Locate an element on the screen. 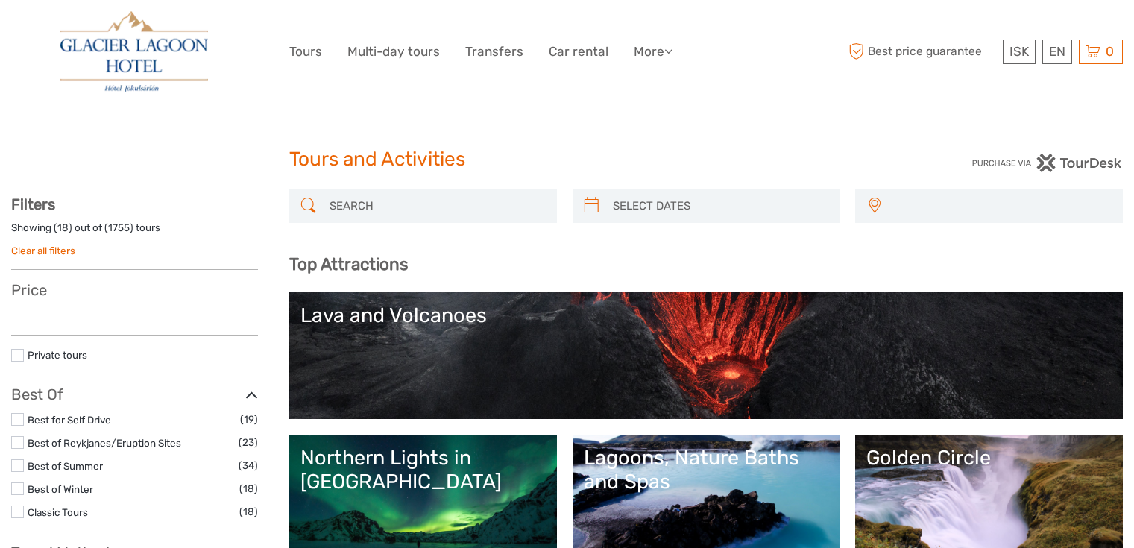 This screenshot has height=548, width=1134. div: Showing ( ) out of ( ) tours is located at coordinates (134, 232).